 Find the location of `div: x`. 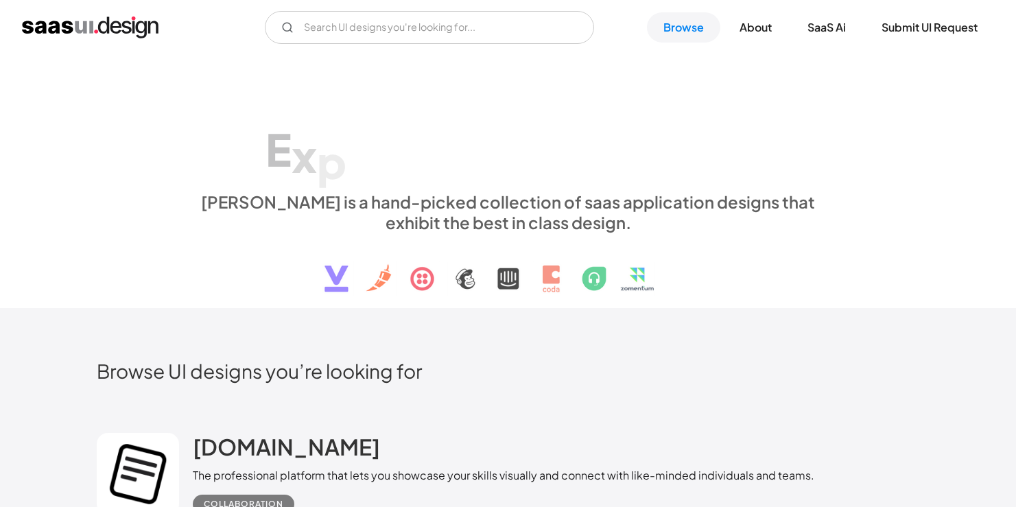

div: x is located at coordinates (304, 155).